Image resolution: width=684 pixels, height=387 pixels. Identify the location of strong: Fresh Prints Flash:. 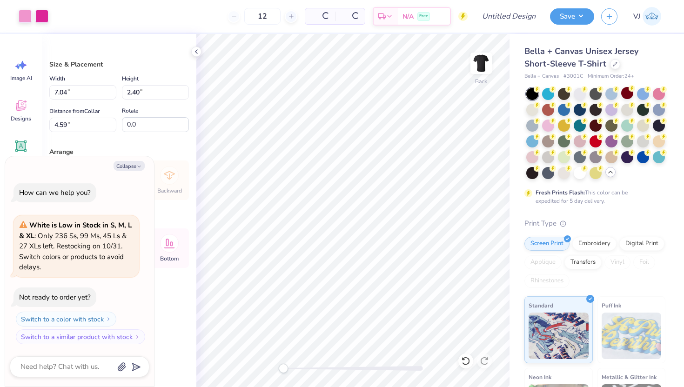
(560, 193).